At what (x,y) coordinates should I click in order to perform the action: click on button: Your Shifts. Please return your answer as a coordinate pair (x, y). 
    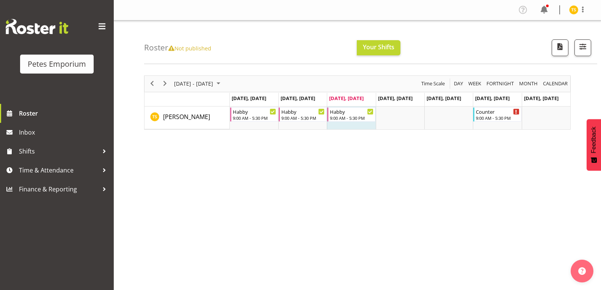
    Looking at the image, I should click on (378, 48).